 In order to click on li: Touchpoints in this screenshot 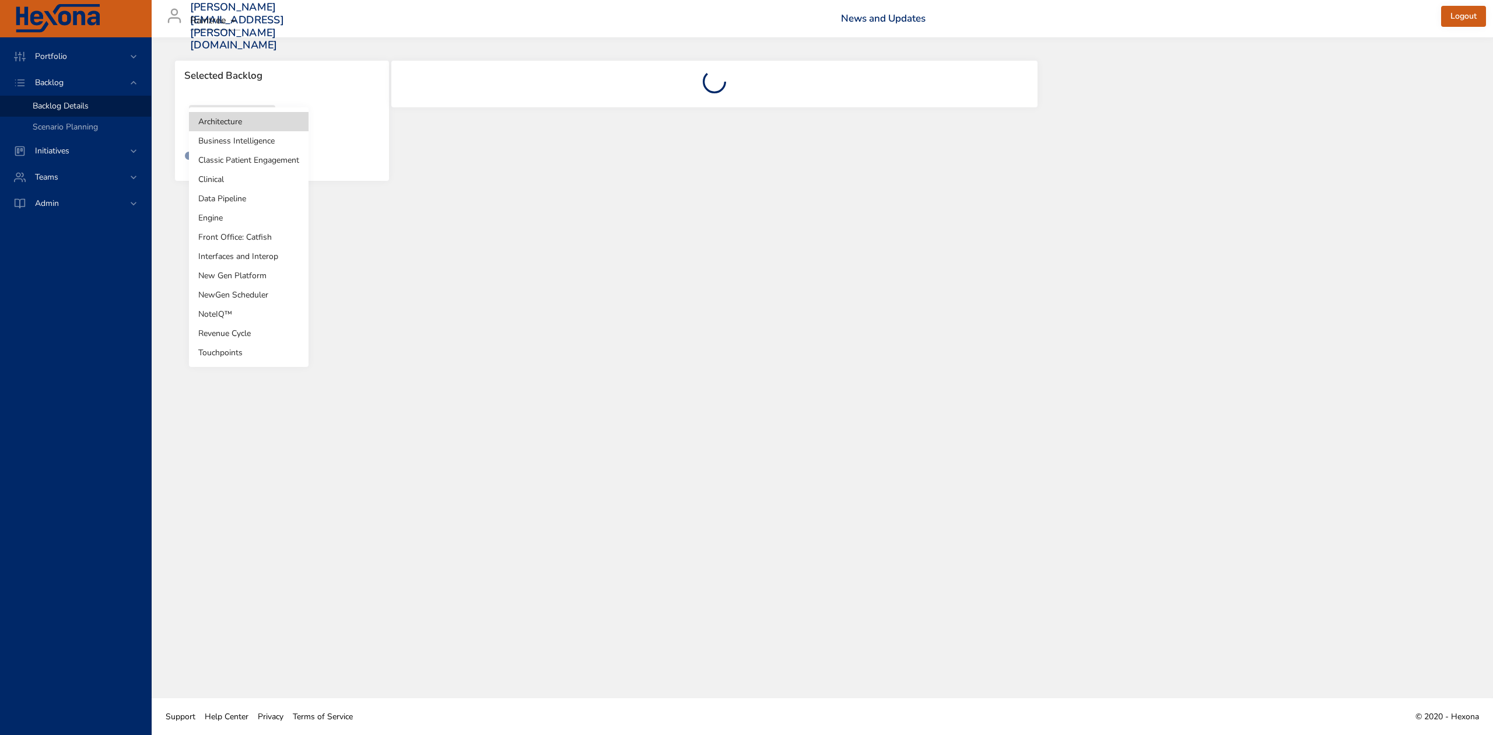, I will do `click(248, 352)`.